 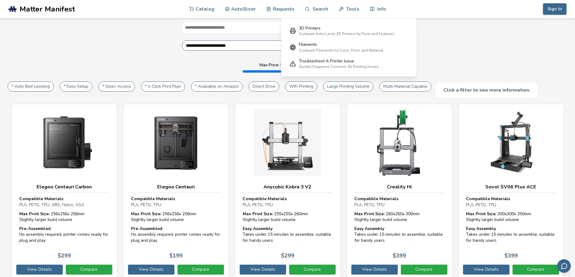 What do you see at coordinates (52, 205) in the screenshot?
I see `span: PLA, PETG, TPU, ABS, Nylon, ASA` at bounding box center [52, 205].